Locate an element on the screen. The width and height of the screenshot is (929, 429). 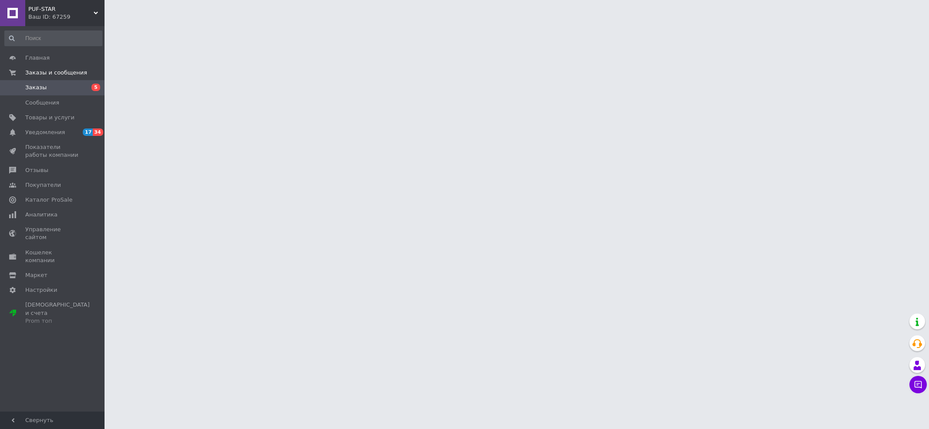
span: 17 is located at coordinates (88, 132).